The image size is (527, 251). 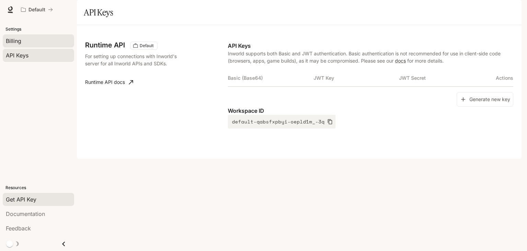 What do you see at coordinates (401, 60) in the screenshot?
I see `a: docs` at bounding box center [401, 60].